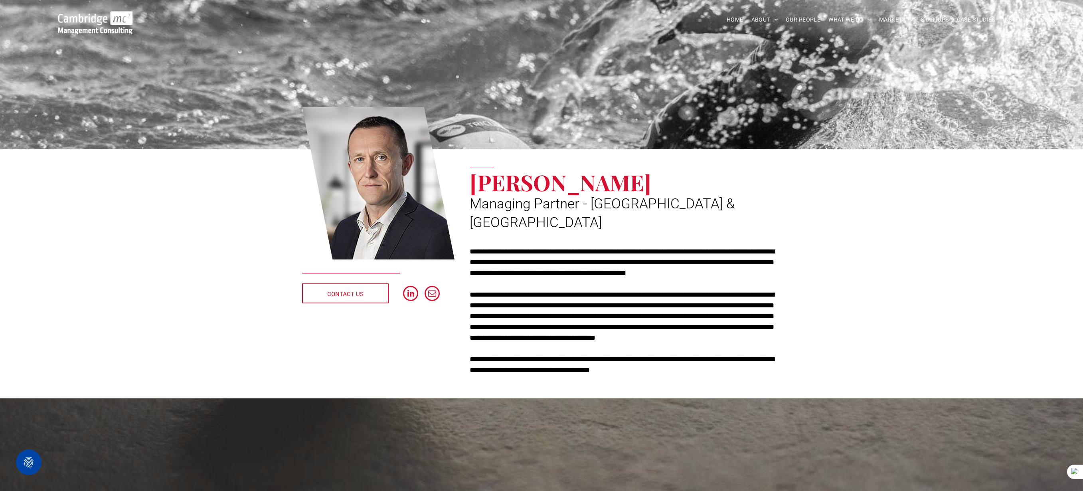  I want to click on a: CONTACT, so click(1050, 20).